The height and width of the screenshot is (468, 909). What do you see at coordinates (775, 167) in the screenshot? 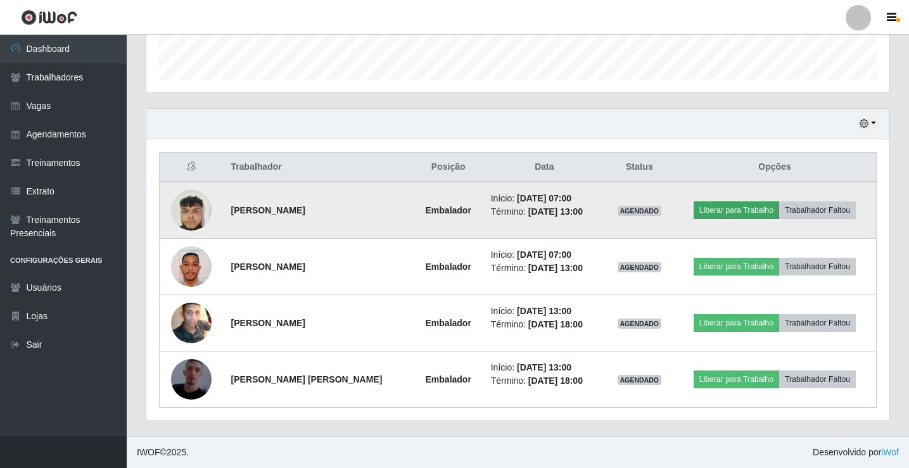
I see `th: Opções` at bounding box center [775, 167].